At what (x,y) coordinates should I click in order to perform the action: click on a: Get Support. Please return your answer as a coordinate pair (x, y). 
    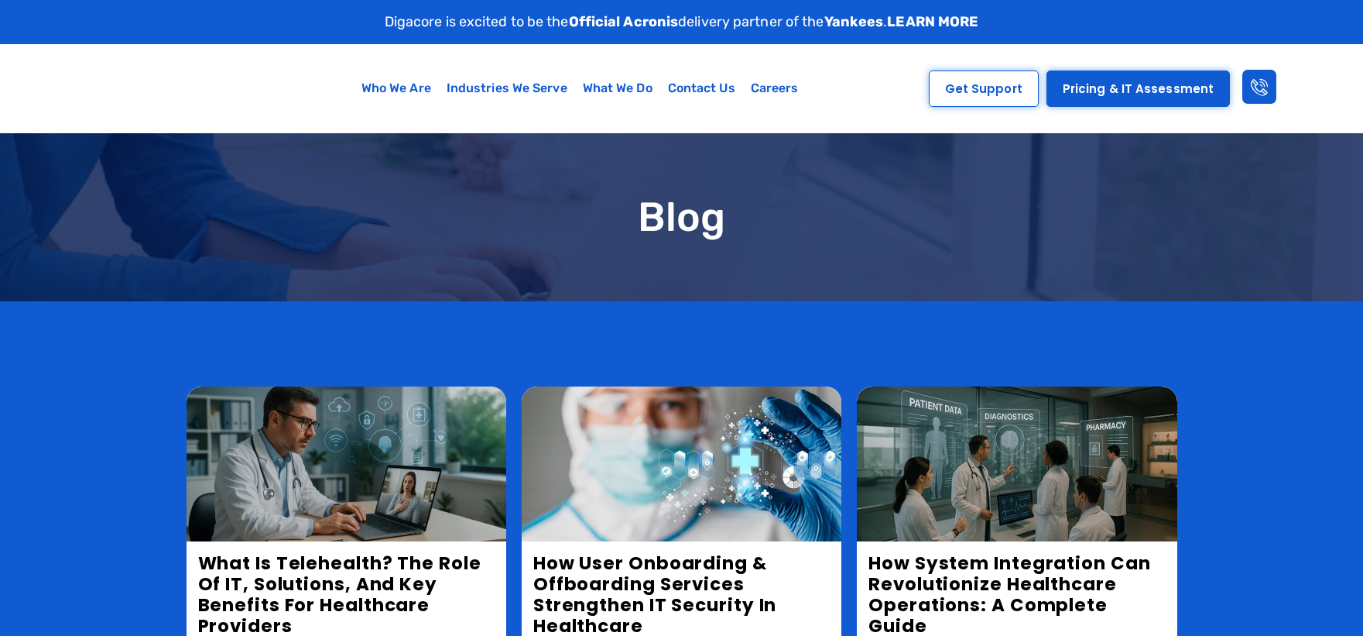
    Looking at the image, I should click on (984, 88).